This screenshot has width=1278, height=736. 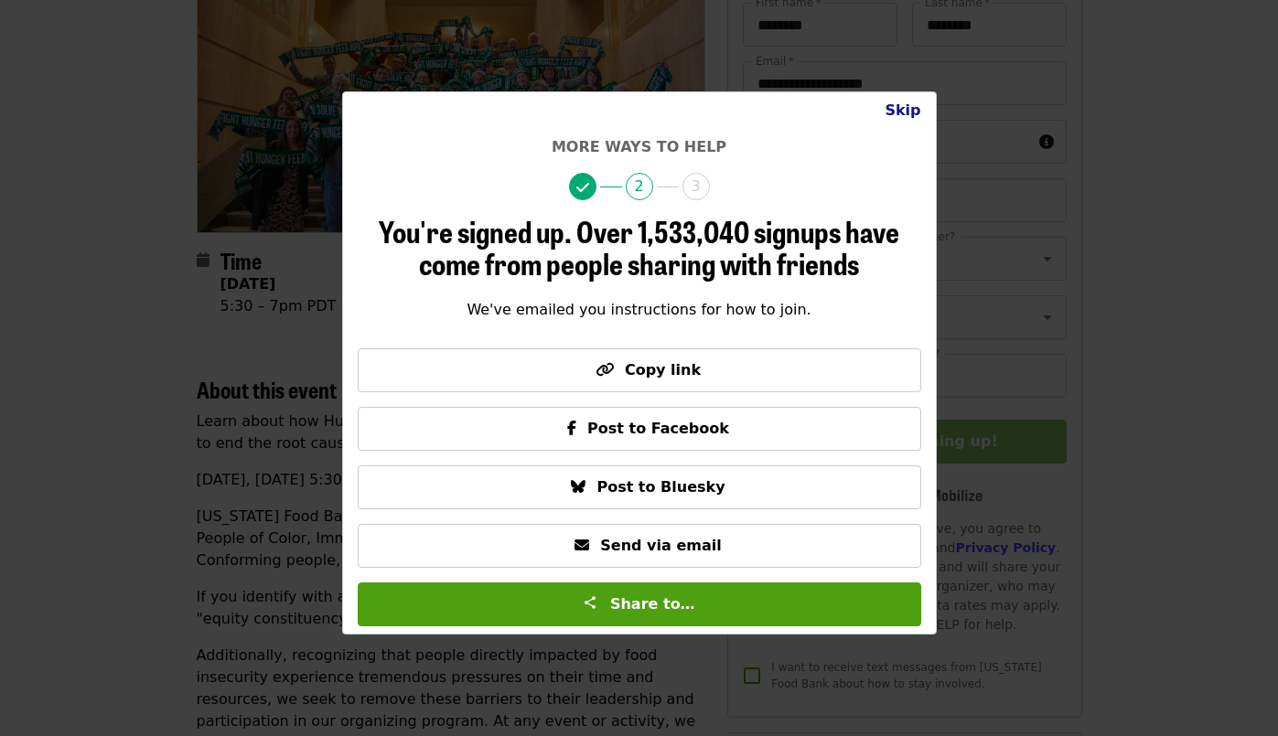 I want to click on span: Share to…, so click(x=652, y=604).